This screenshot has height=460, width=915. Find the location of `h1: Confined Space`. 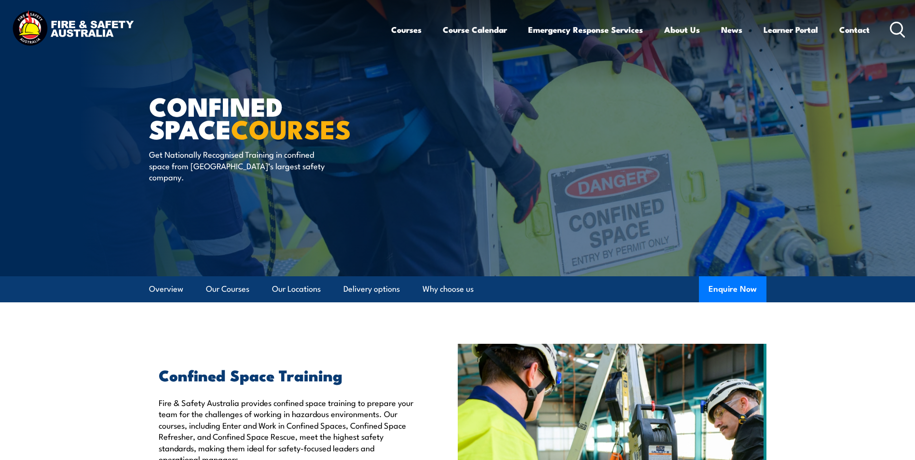

h1: Confined Space is located at coordinates (268, 117).